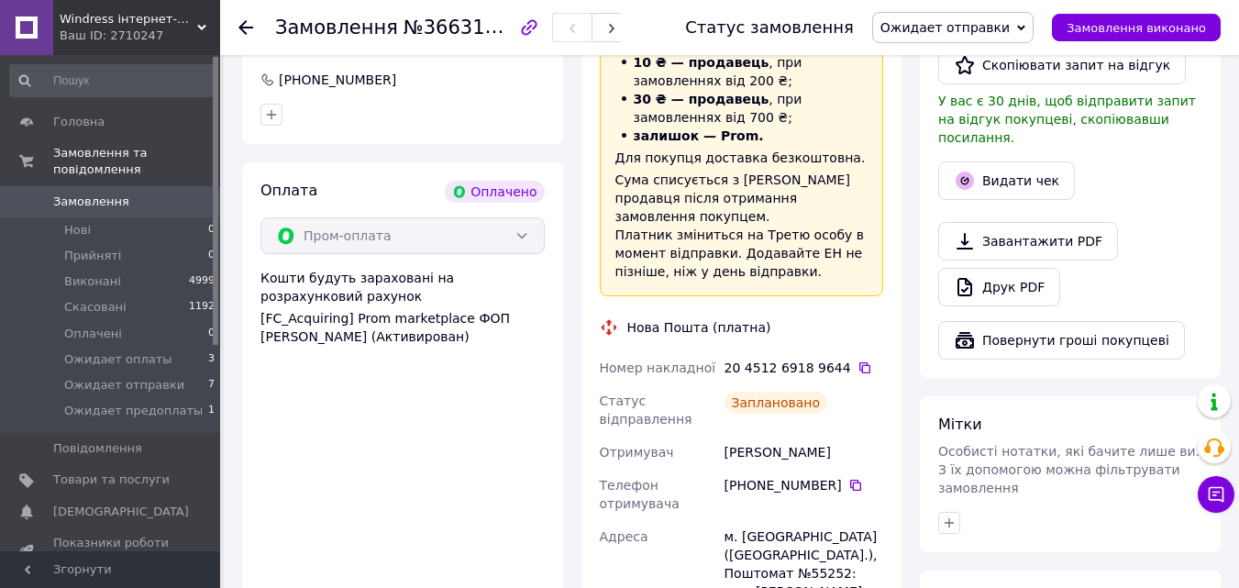  Describe the element at coordinates (202, 282) in the screenshot. I see `span: 4999` at that location.